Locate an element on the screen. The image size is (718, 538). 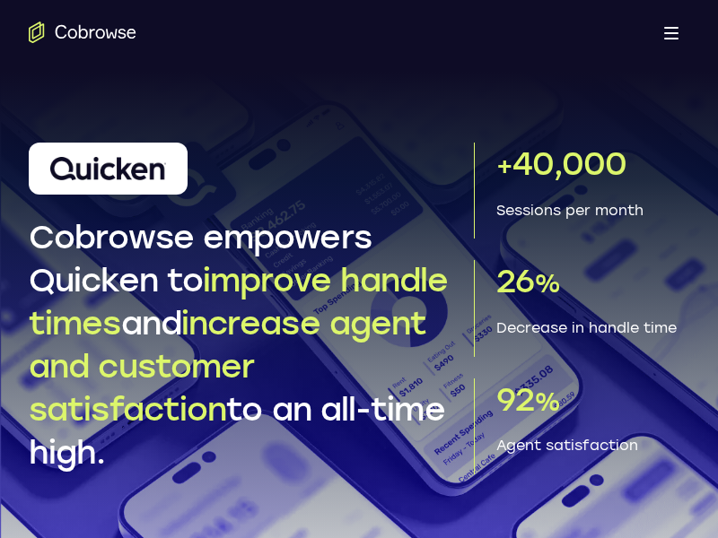
span: increase agent and customer satisfaction is located at coordinates (227, 366).